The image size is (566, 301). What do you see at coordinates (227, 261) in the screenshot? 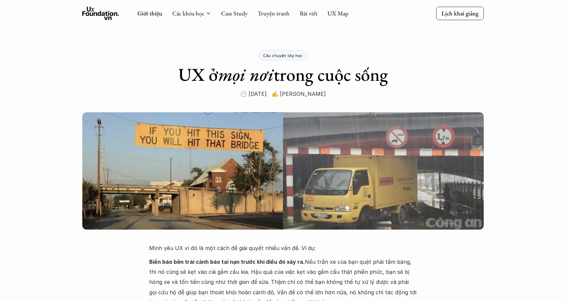
I see `strong: Biển báo bên trái cảnh báo tai nạn trước khi điều đó xảy ra.` at bounding box center [227, 261].